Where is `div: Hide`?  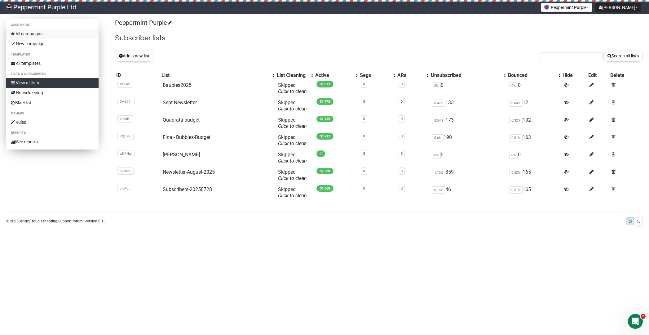
div: Hide is located at coordinates (574, 75).